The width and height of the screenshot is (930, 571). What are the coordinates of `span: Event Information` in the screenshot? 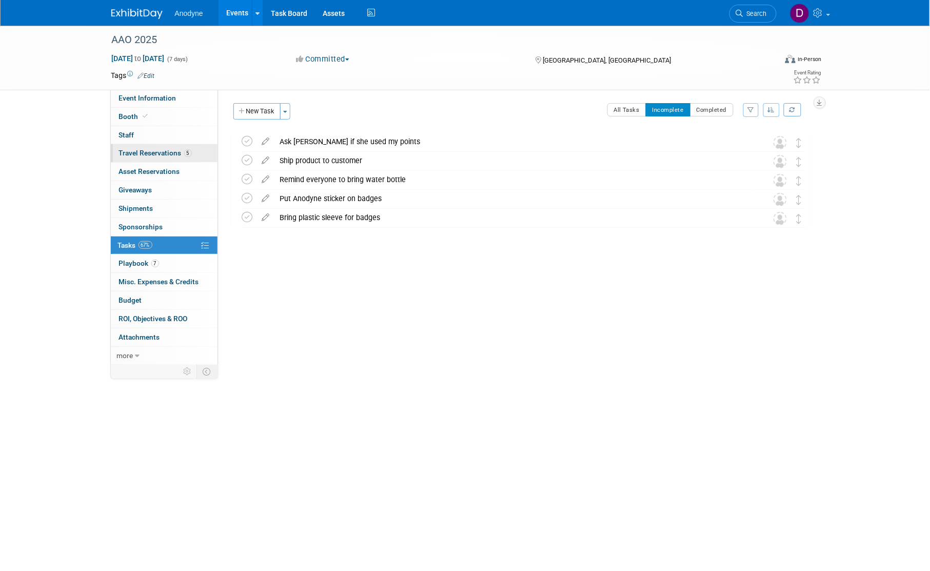 It's located at (148, 98).